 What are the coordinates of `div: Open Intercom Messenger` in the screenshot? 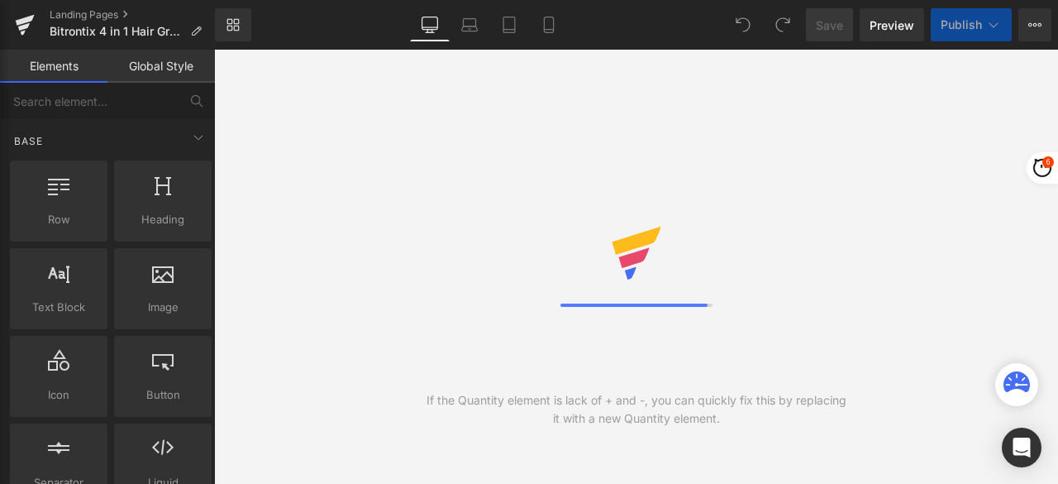 It's located at (1022, 447).